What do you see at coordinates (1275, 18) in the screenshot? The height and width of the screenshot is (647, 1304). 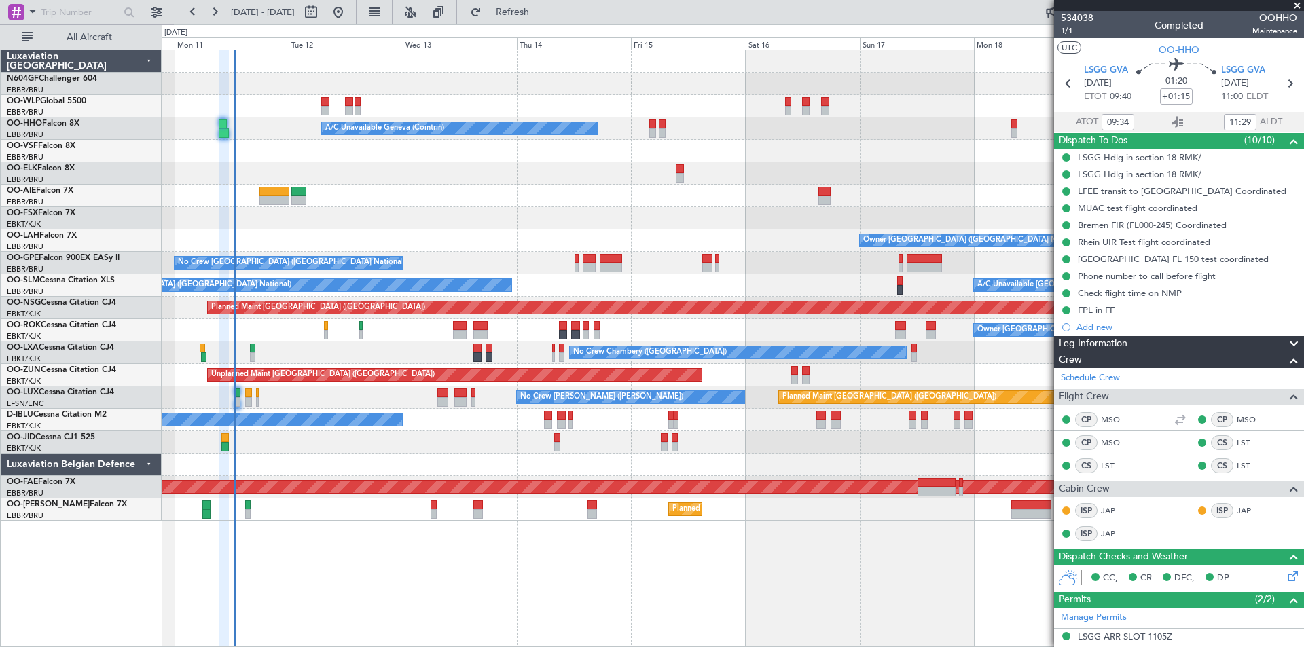 I see `span: OOHHO` at bounding box center [1275, 18].